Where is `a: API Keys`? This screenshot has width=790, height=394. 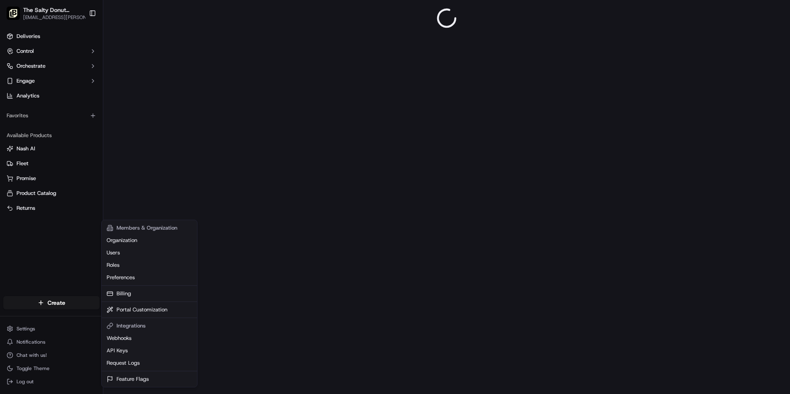
a: API Keys is located at coordinates (149, 351).